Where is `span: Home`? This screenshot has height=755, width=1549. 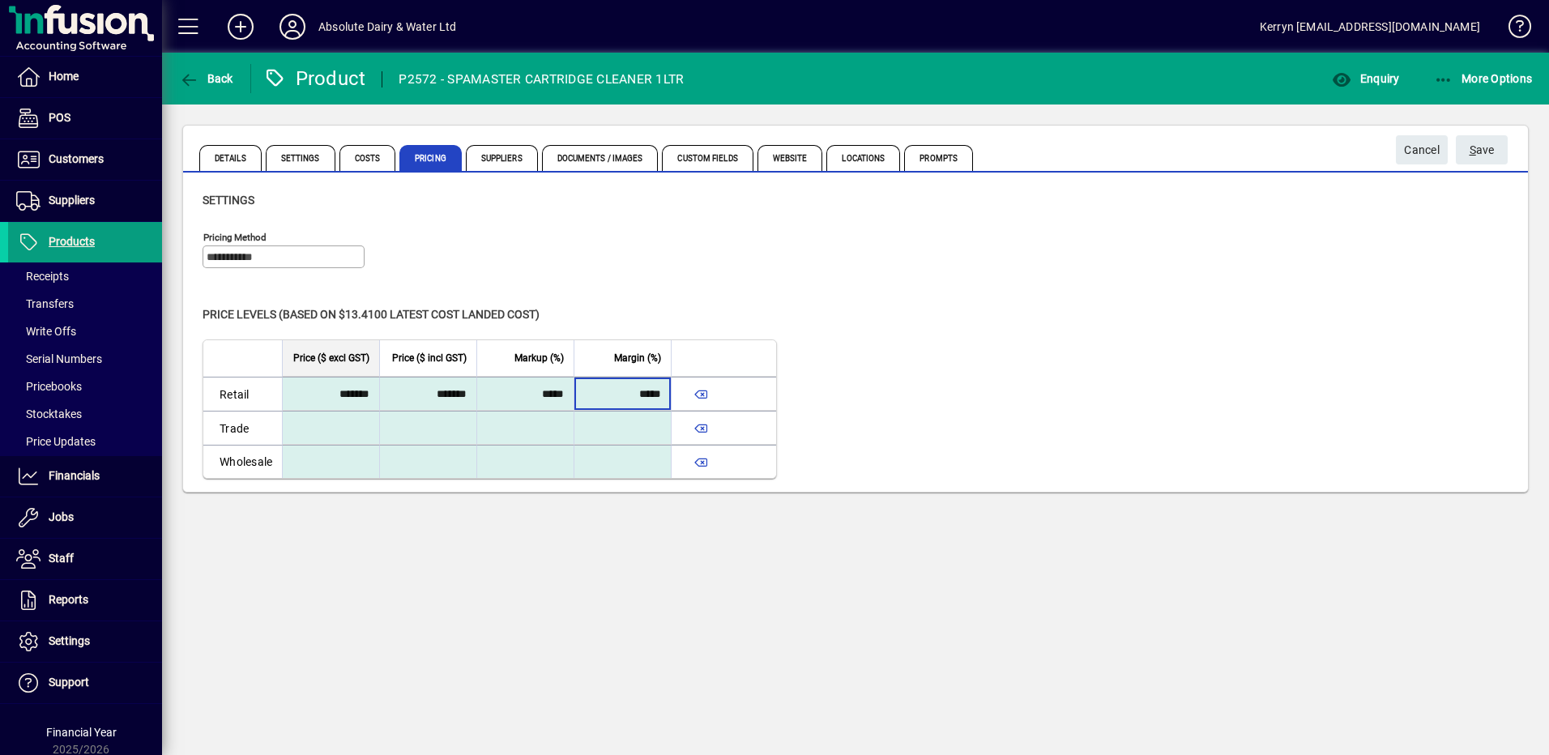 span: Home is located at coordinates (63, 76).